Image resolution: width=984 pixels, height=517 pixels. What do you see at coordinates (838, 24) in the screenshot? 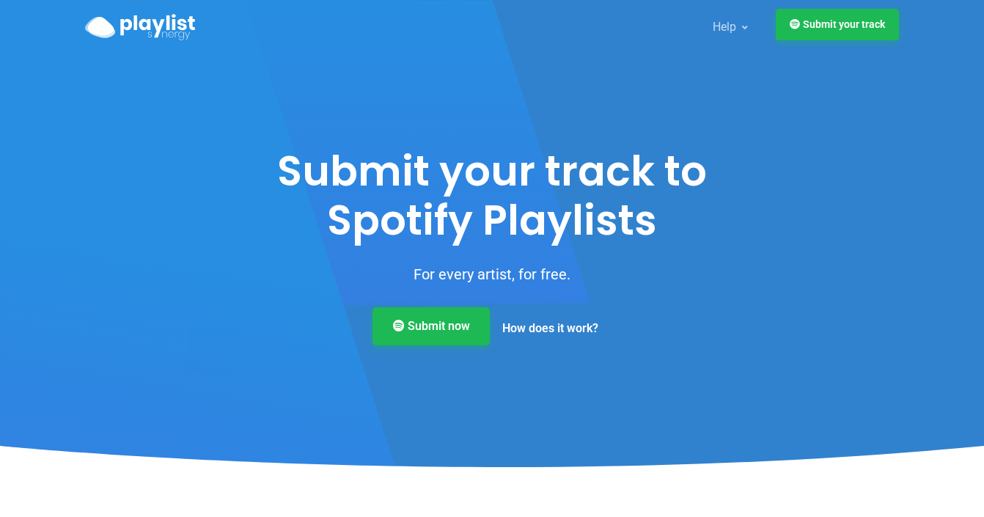
I see `a: Submit your track` at bounding box center [838, 24].